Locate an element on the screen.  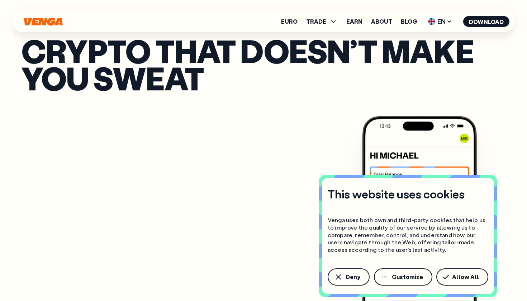
a: Euro is located at coordinates (290, 22).